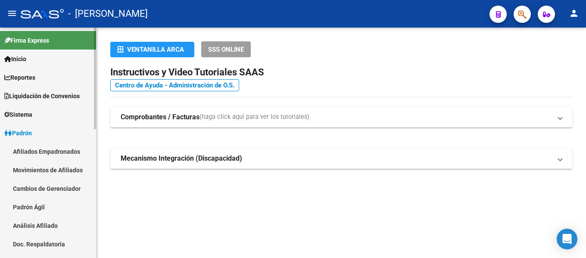  Describe the element at coordinates (567, 239) in the screenshot. I see `div: Open Intercom Messenger` at that location.